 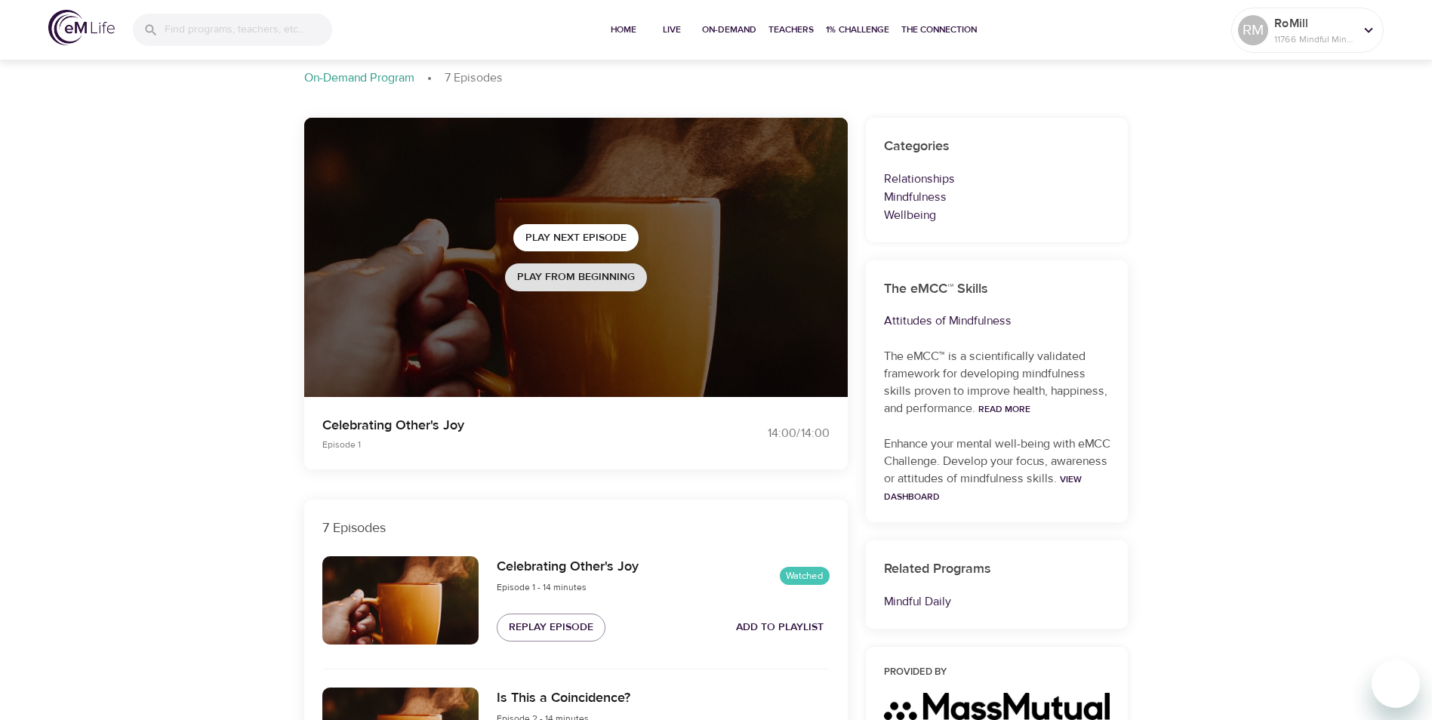 What do you see at coordinates (805, 576) in the screenshot?
I see `span: Watched` at bounding box center [805, 576].